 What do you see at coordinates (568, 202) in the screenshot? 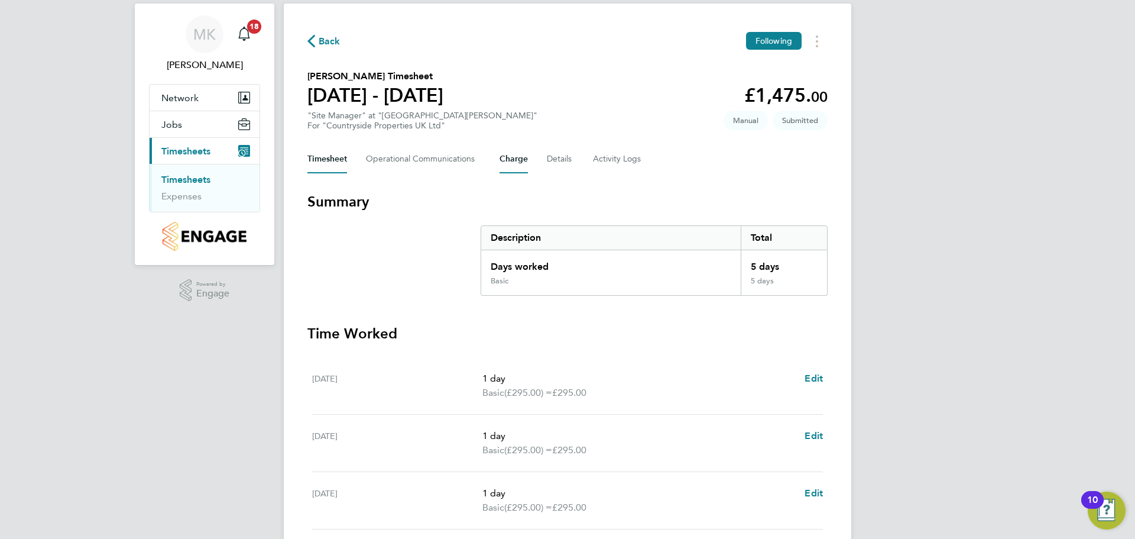
I see `h3: Summary` at bounding box center [568, 202].